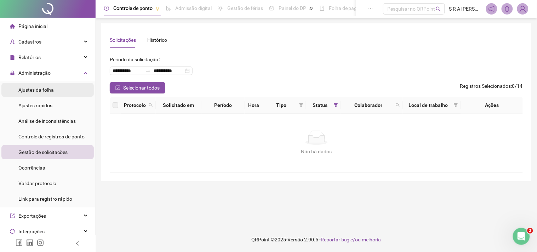  I want to click on div: Não há dados, so click(317, 152).